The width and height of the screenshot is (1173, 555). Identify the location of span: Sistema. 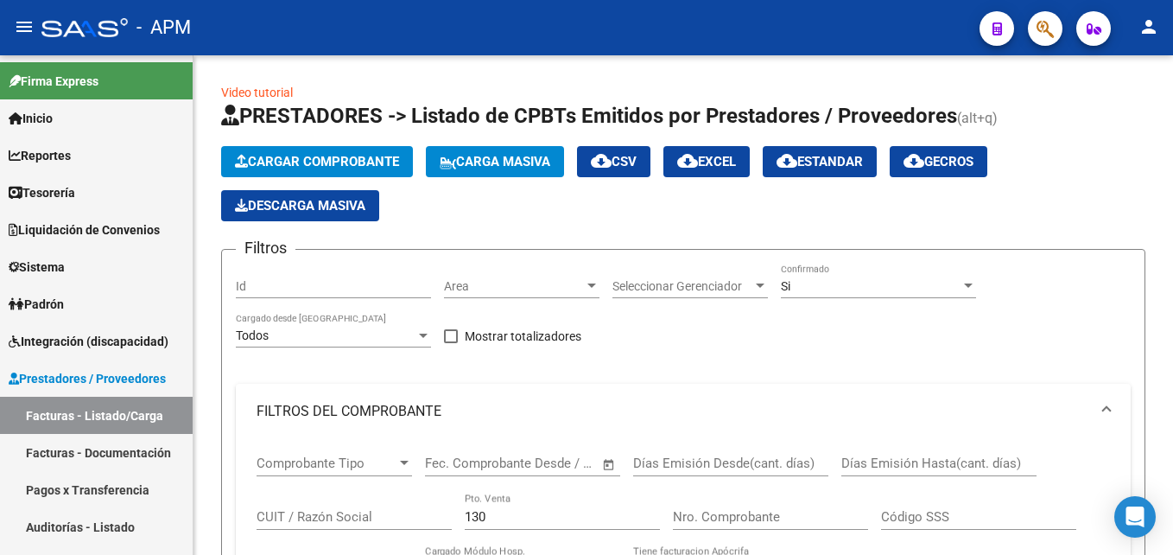
(36, 267).